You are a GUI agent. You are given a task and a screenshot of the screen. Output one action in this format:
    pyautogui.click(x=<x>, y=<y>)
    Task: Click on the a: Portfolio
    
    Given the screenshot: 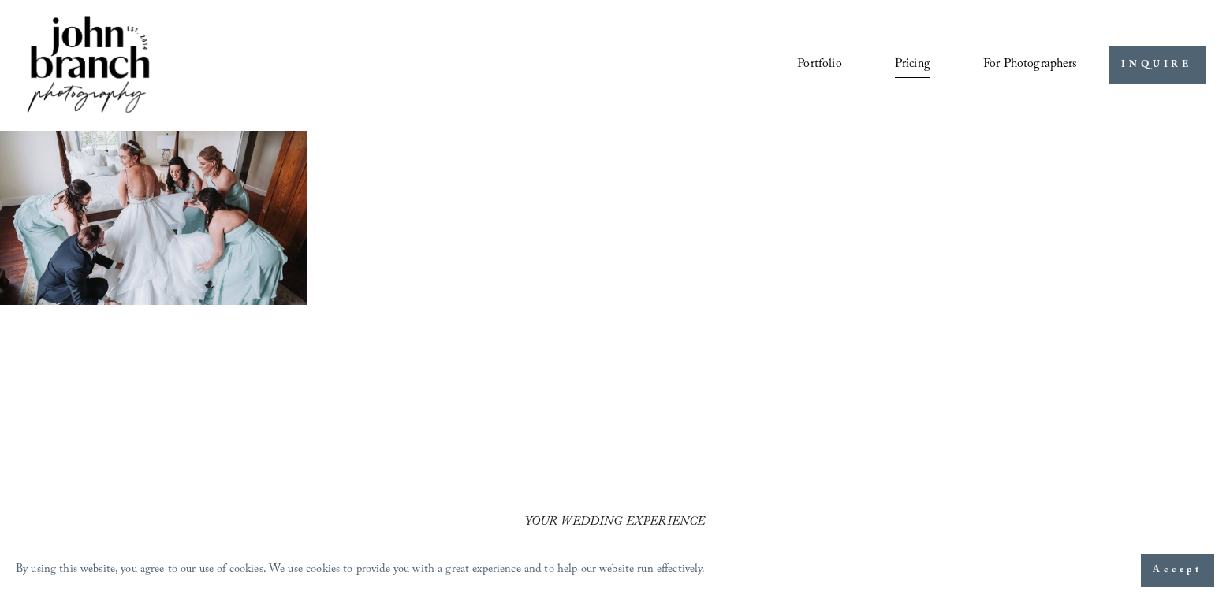 What is the action you would take?
    pyautogui.click(x=819, y=65)
    